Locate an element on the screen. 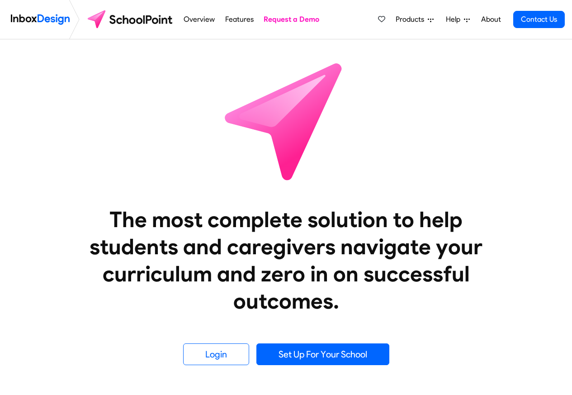 The height and width of the screenshot is (395, 572). a: Login is located at coordinates (216, 354).